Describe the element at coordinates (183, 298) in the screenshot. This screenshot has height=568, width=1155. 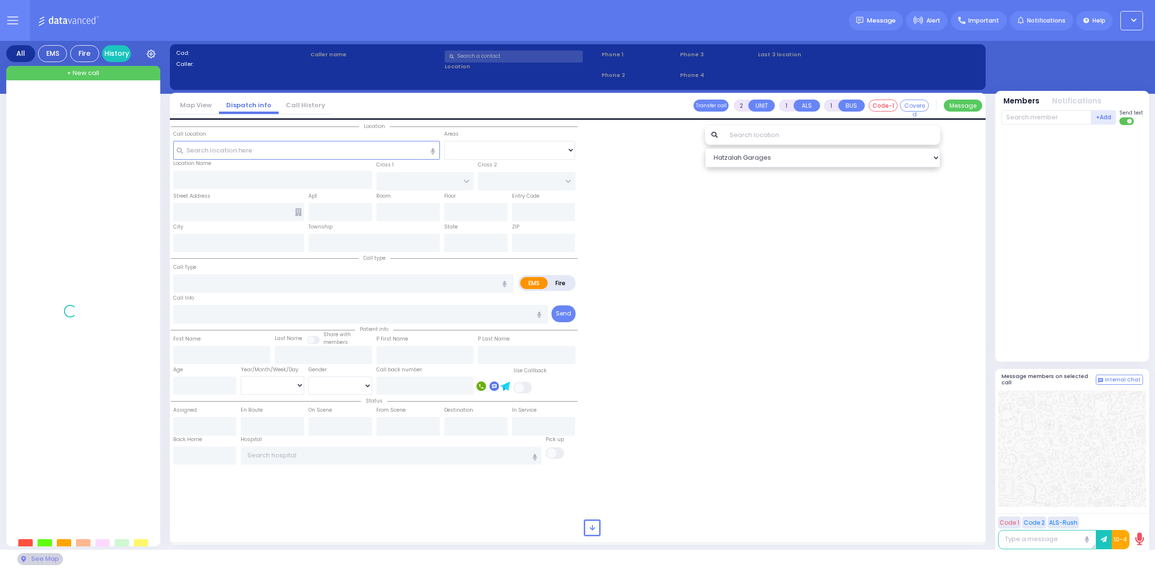
I see `label: Call Info` at that location.